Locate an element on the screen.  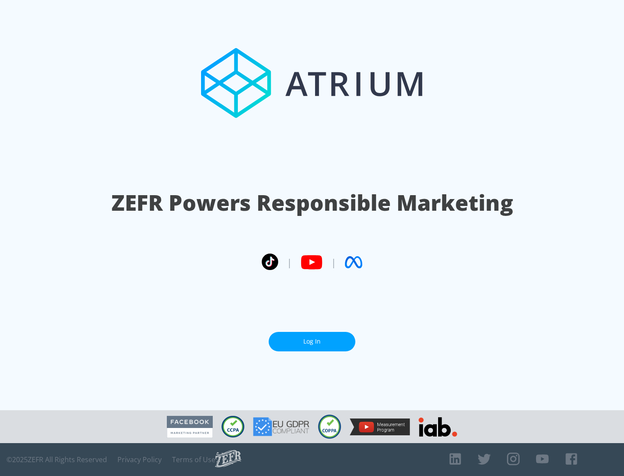
img: IAB is located at coordinates (437, 427).